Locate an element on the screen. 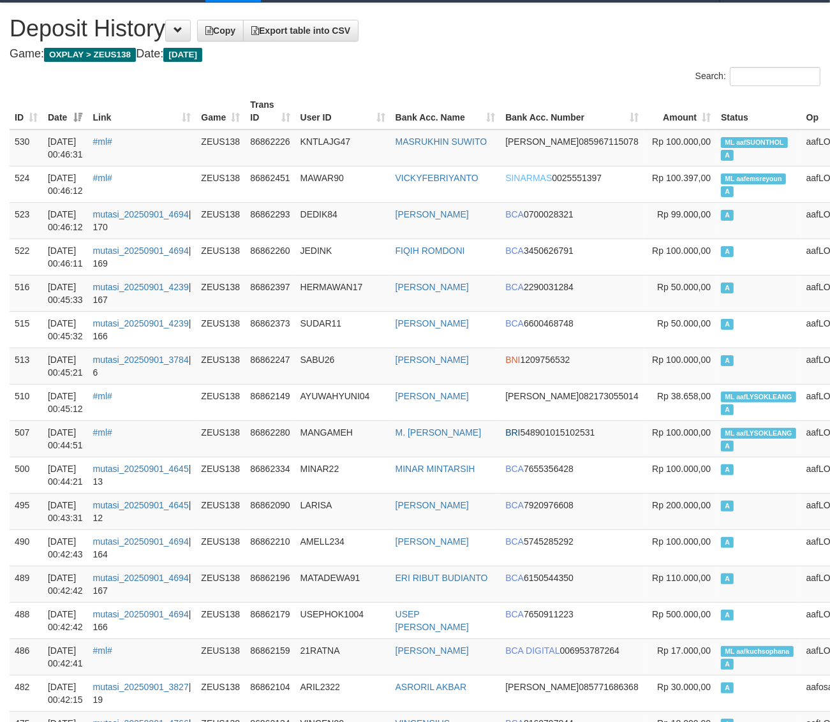 Image resolution: width=830 pixels, height=722 pixels. td: 6150544350 is located at coordinates (572, 584).